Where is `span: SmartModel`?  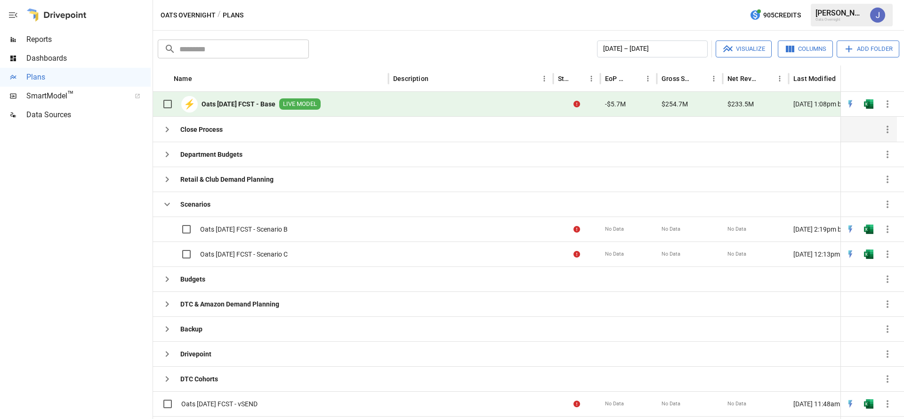
span: SmartModel is located at coordinates (75, 96).